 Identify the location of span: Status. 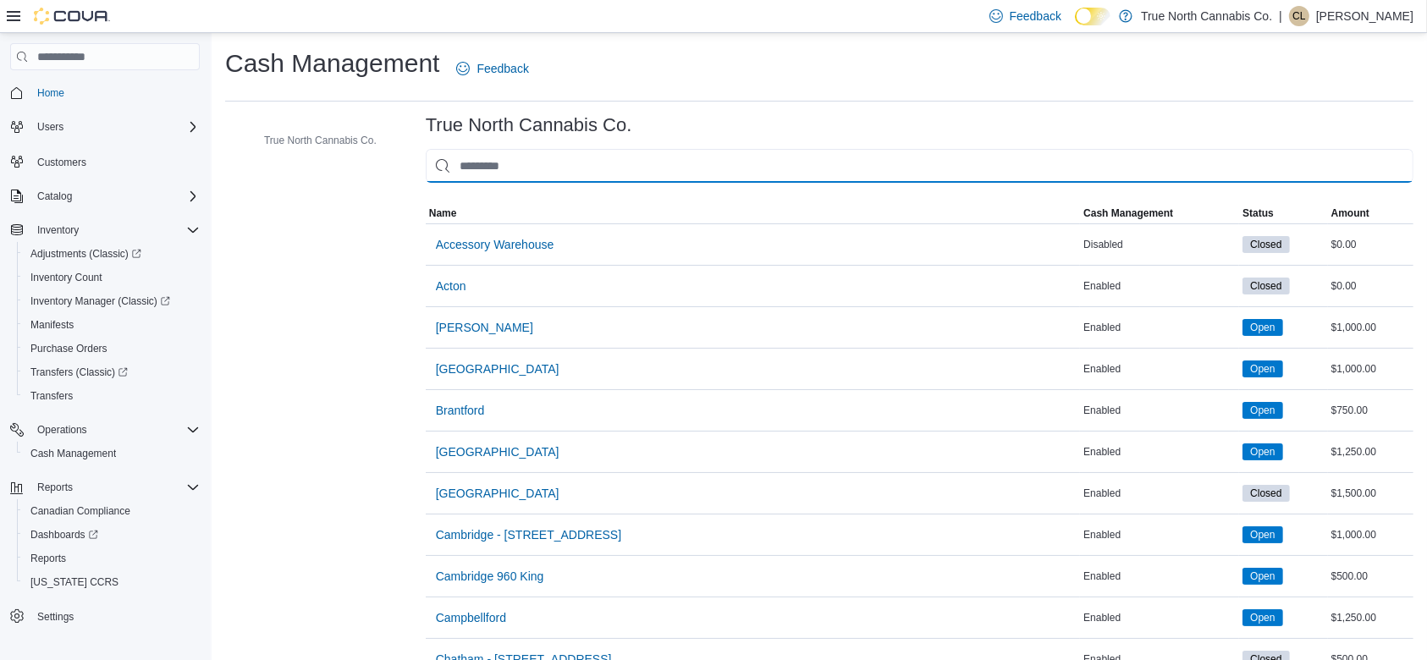
(1258, 213).